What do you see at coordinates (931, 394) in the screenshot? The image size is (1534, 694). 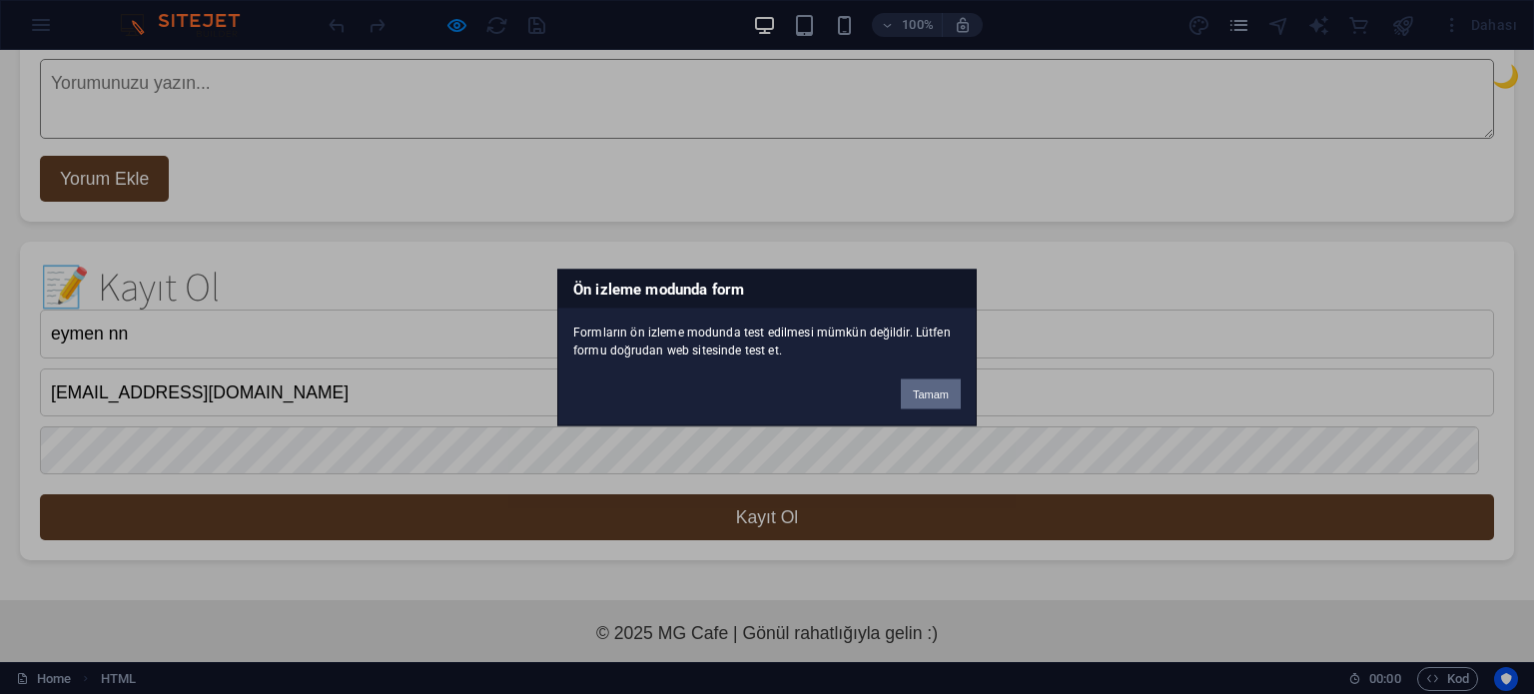 I see `button: Tamam` at bounding box center [931, 394].